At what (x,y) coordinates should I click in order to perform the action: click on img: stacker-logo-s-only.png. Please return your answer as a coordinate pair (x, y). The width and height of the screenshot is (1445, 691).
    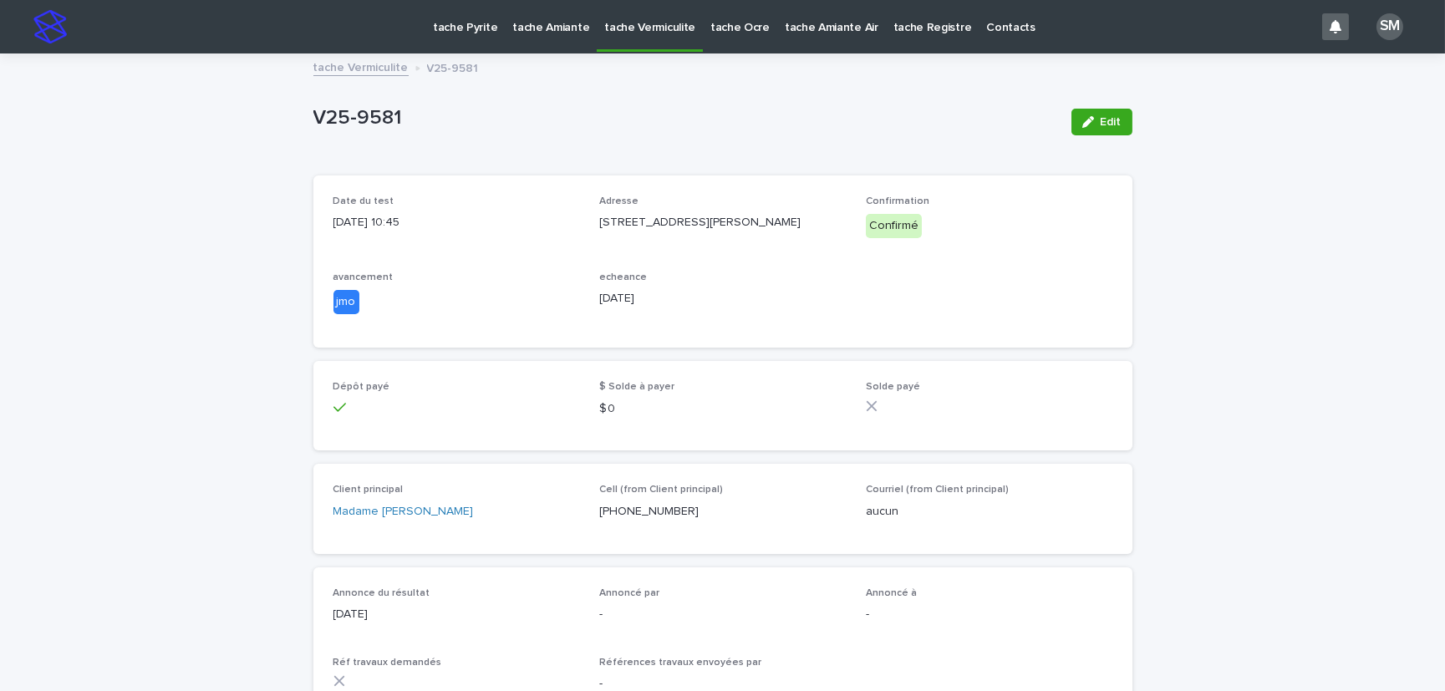
    Looking at the image, I should click on (50, 27).